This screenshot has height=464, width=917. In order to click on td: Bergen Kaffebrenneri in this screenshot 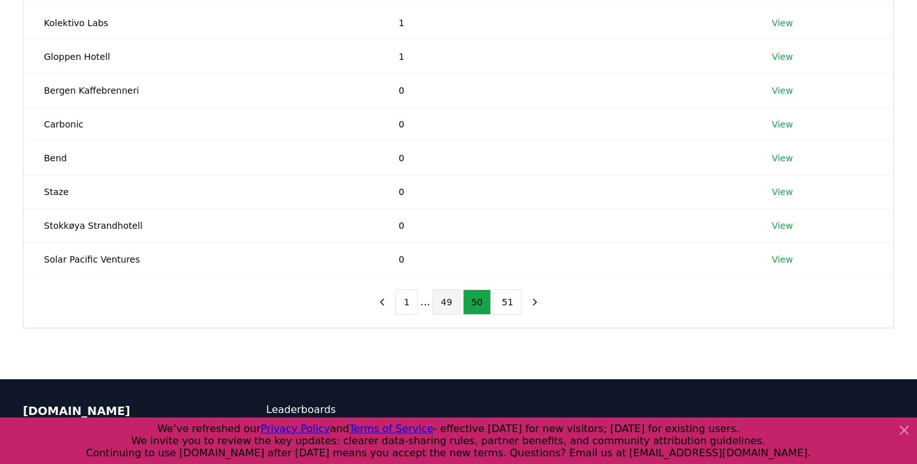, I will do `click(201, 90)`.